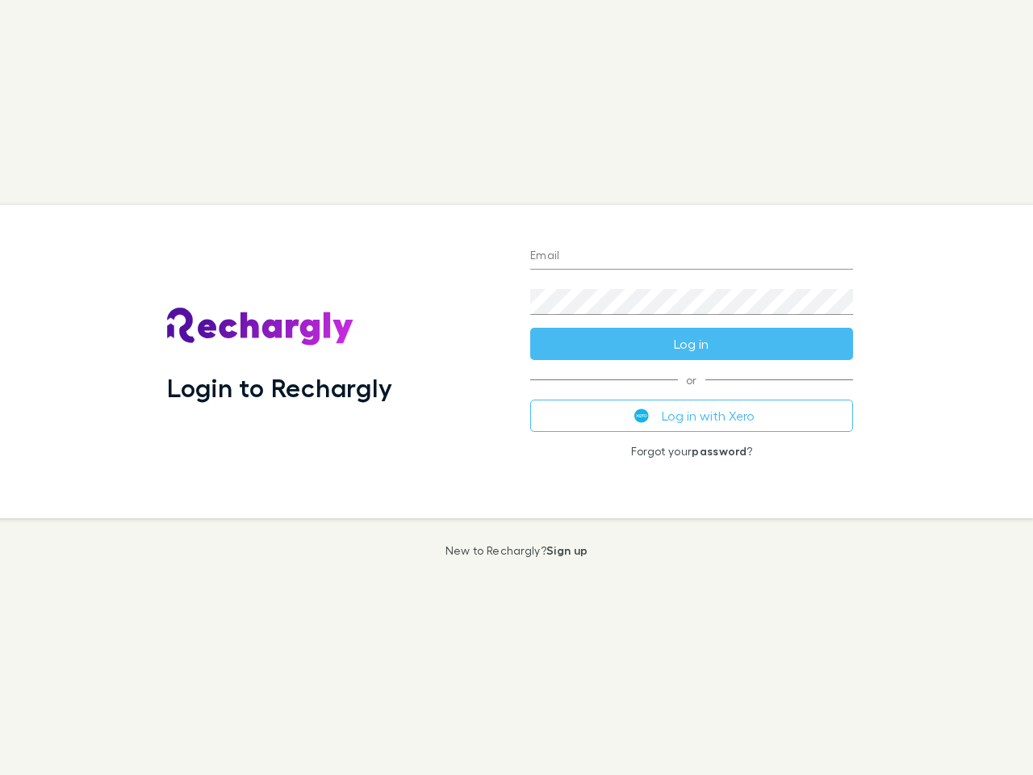 This screenshot has width=1033, height=775. What do you see at coordinates (692, 344) in the screenshot?
I see `button: Log in` at bounding box center [692, 344].